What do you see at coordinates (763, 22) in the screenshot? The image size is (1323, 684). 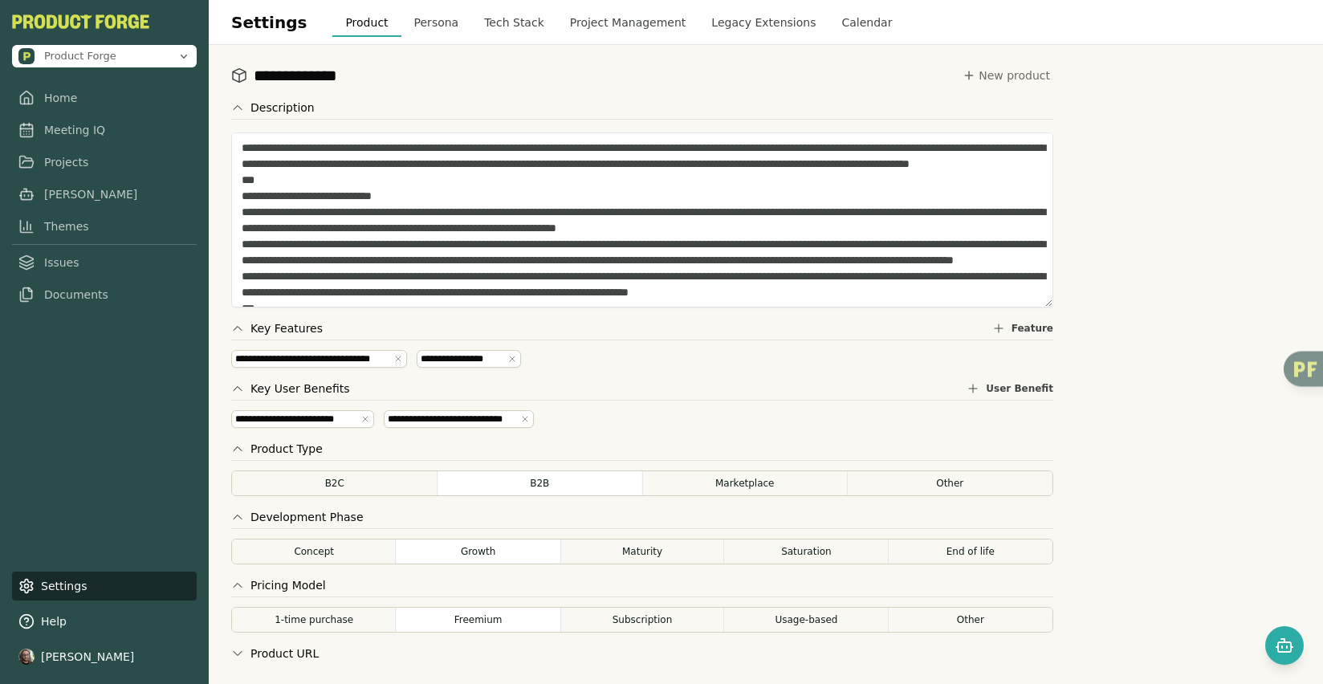 I see `button: Legacy Extensions` at bounding box center [763, 22].